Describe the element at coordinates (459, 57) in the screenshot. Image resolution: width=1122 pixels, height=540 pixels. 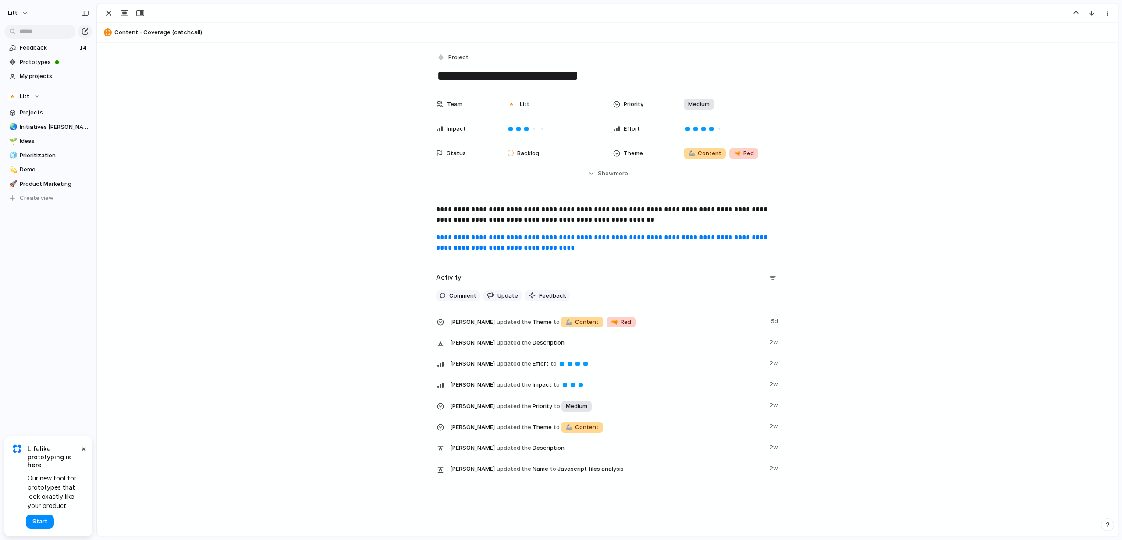
I see `span: Project` at that location.